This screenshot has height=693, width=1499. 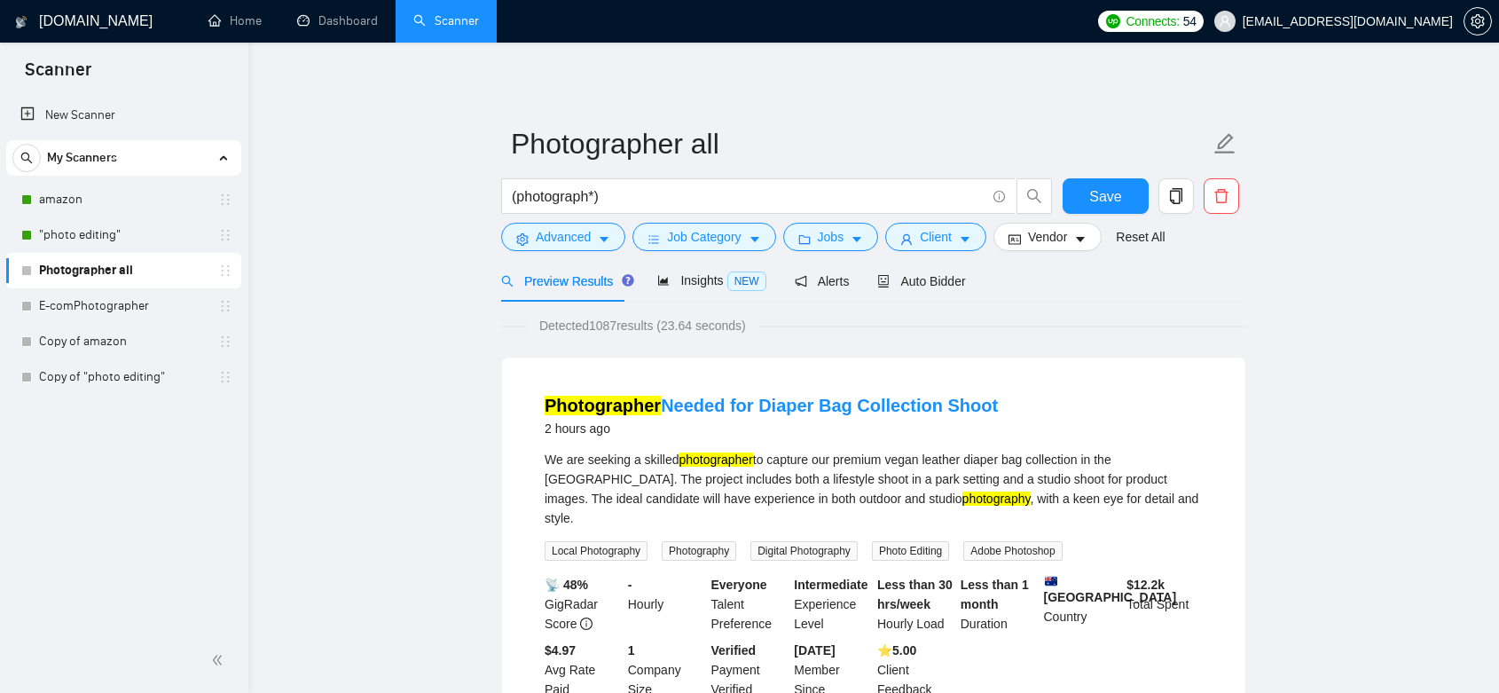 What do you see at coordinates (123, 115) in the screenshot?
I see `a: New Scanner` at bounding box center [123, 115].